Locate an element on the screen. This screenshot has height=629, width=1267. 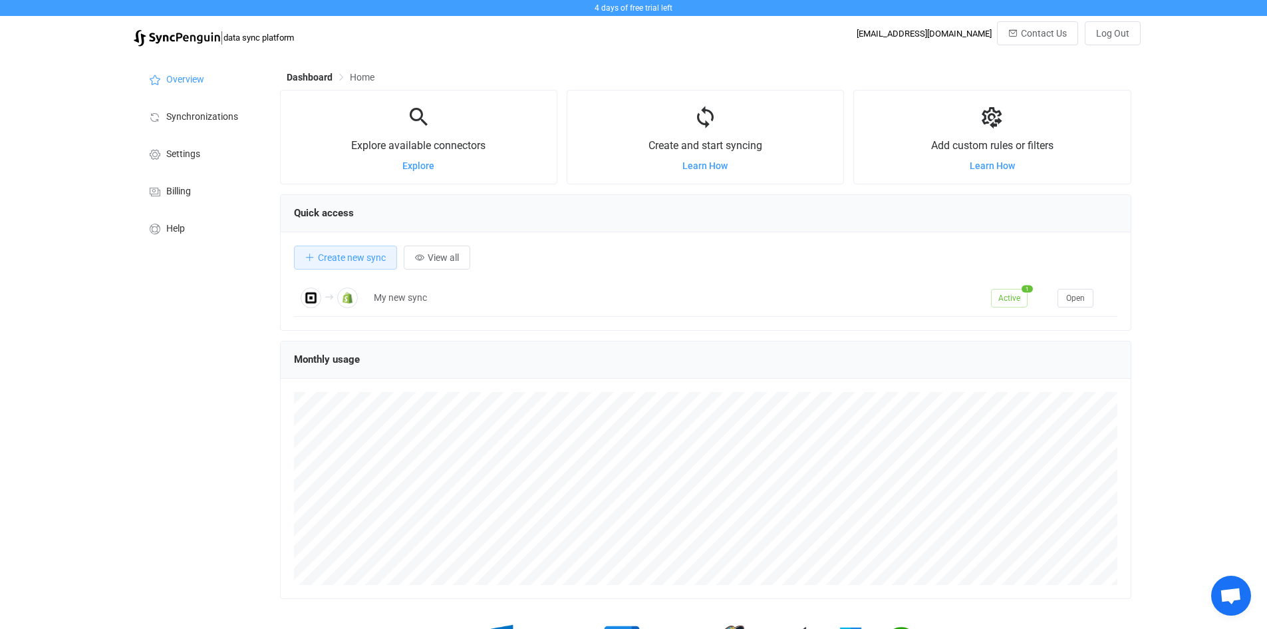
span: data sync platform is located at coordinates (259, 37).